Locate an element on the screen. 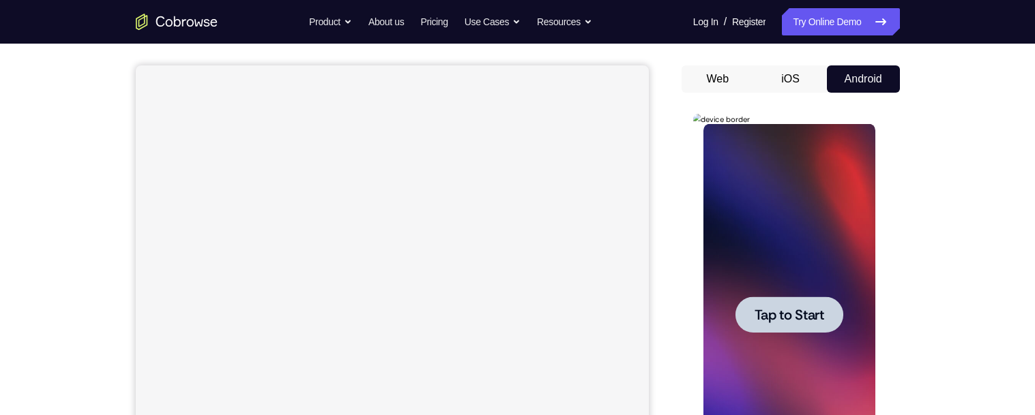 The height and width of the screenshot is (415, 1035). button: Tap to Start is located at coordinates (96, 201).